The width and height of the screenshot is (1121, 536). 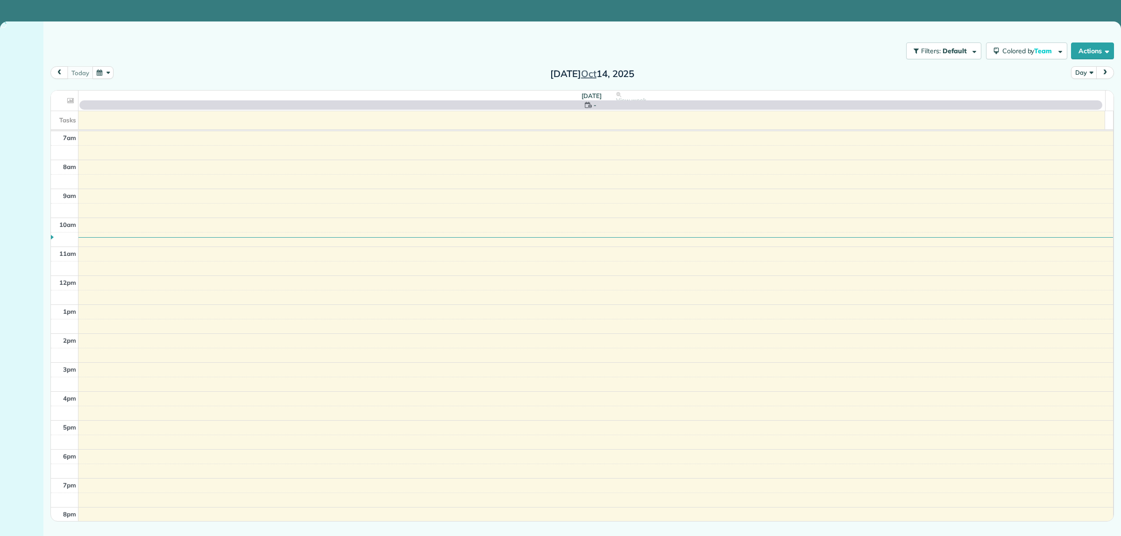 What do you see at coordinates (1044, 51) in the screenshot?
I see `span: Team` at bounding box center [1044, 51].